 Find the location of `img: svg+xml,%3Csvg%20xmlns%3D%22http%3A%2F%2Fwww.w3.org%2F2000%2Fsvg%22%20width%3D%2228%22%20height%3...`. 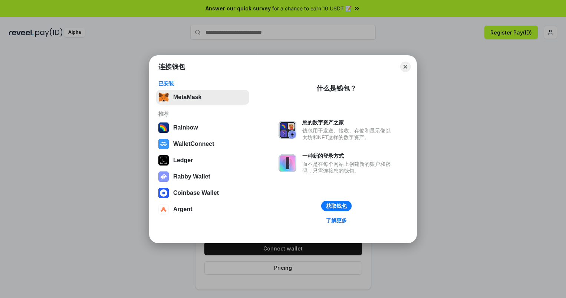

img: svg+xml,%3Csvg%20xmlns%3D%22http%3A%2F%2Fwww.w3.org%2F2000%2Fsvg%22%20width%3D%2228%22%20height%3... is located at coordinates (164, 160).